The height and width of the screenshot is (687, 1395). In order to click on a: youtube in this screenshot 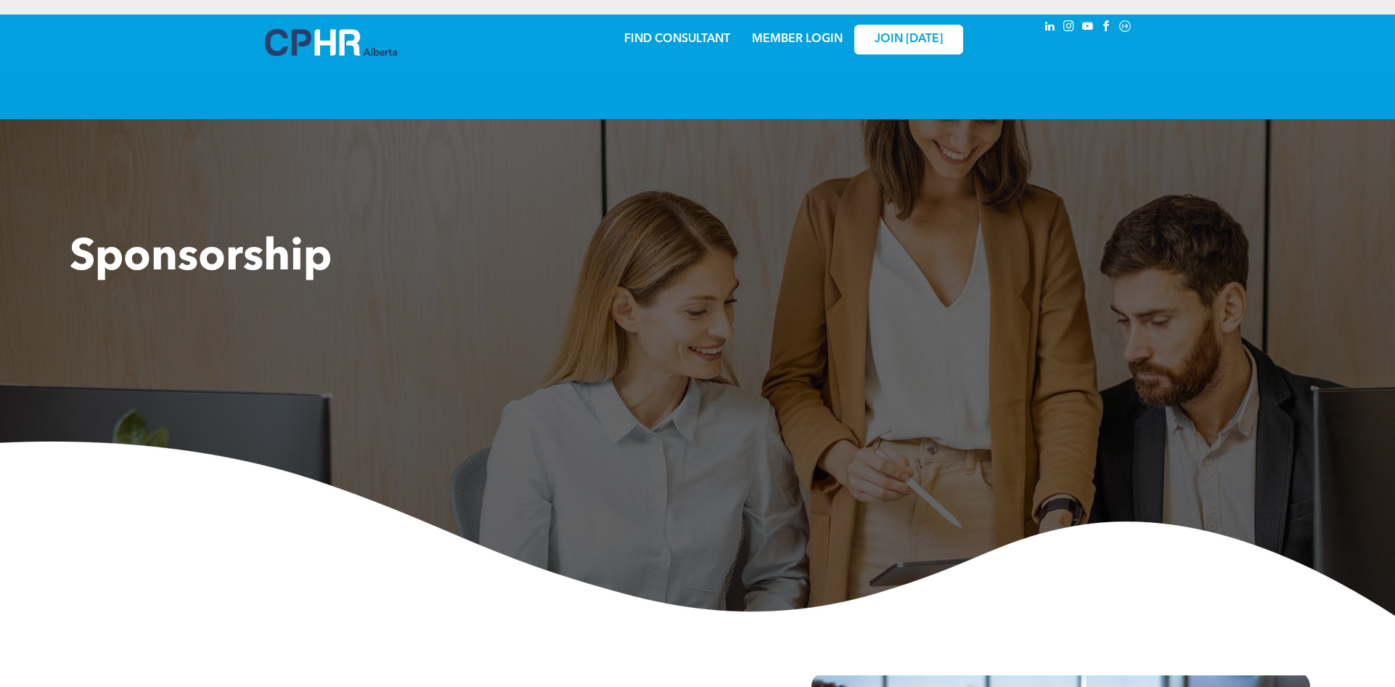, I will do `click(1087, 28)`.